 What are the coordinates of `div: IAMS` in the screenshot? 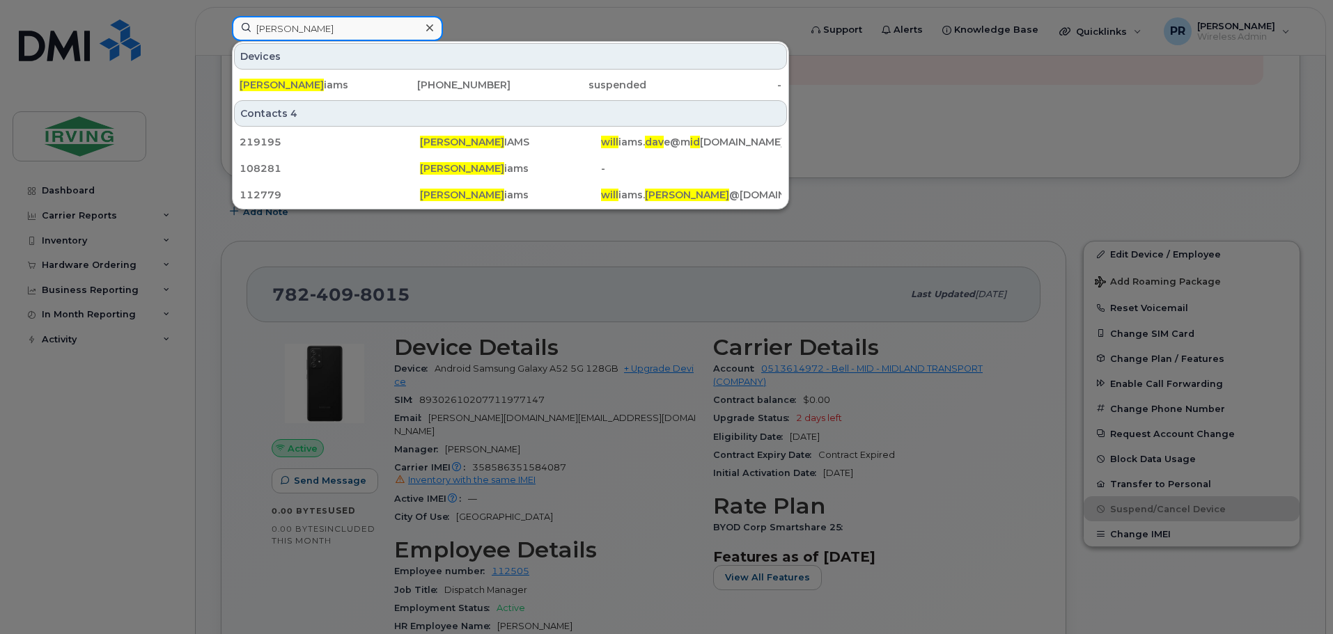 It's located at (510, 142).